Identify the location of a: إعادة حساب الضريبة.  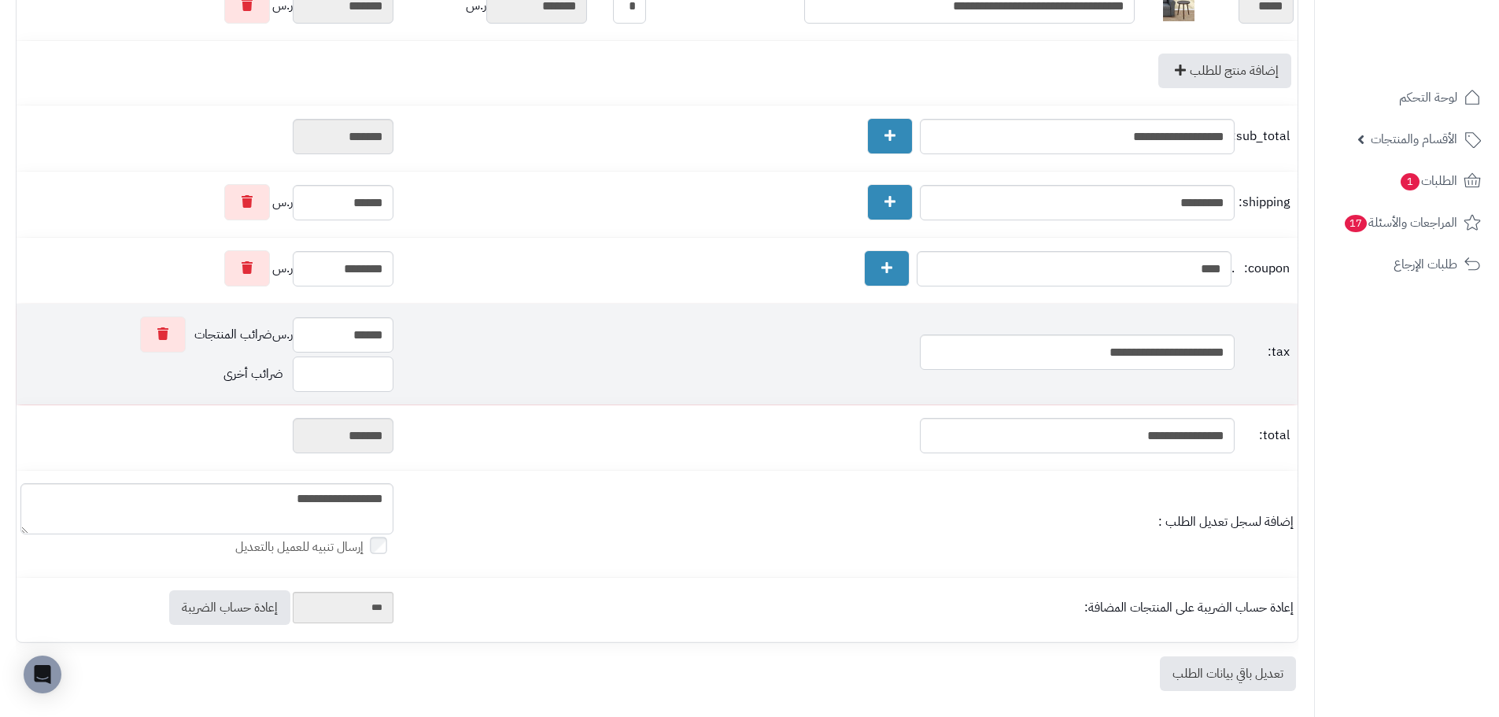
(230, 608).